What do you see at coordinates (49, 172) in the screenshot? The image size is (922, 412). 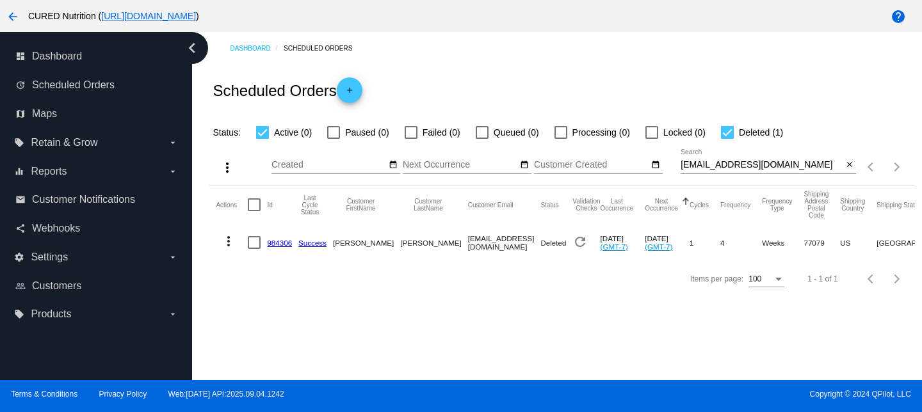 I see `span: Reports` at bounding box center [49, 172].